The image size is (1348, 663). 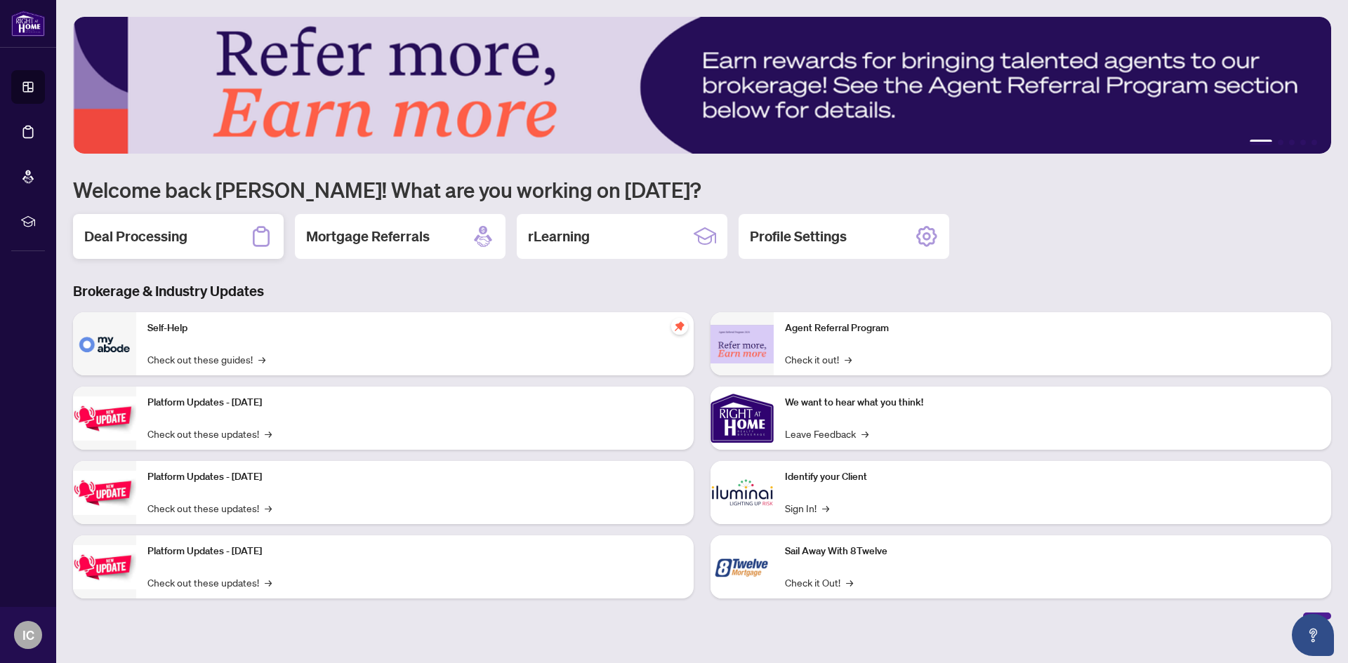 What do you see at coordinates (702, 85) in the screenshot?
I see `img: Slide 0` at bounding box center [702, 85].